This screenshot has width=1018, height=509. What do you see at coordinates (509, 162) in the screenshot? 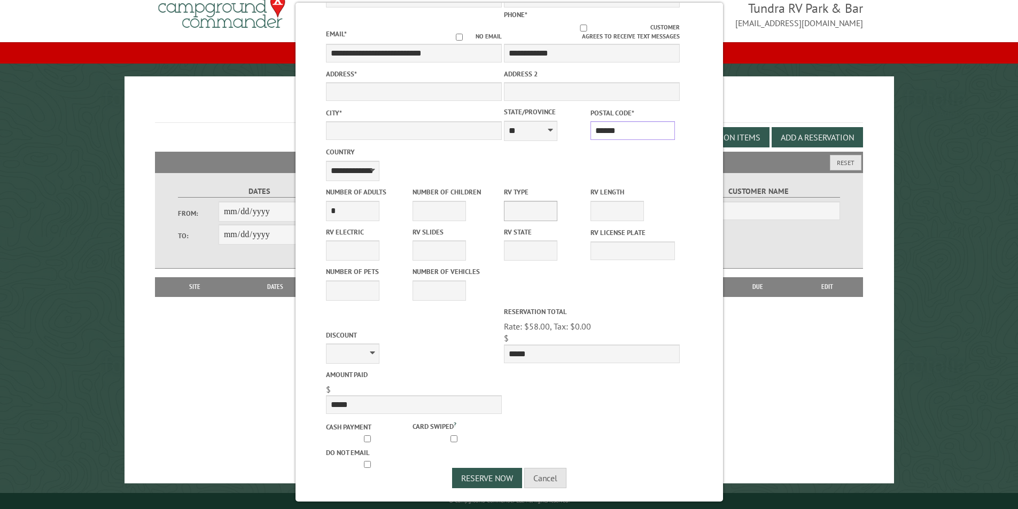
I see `h2: Filters` at bounding box center [509, 162].